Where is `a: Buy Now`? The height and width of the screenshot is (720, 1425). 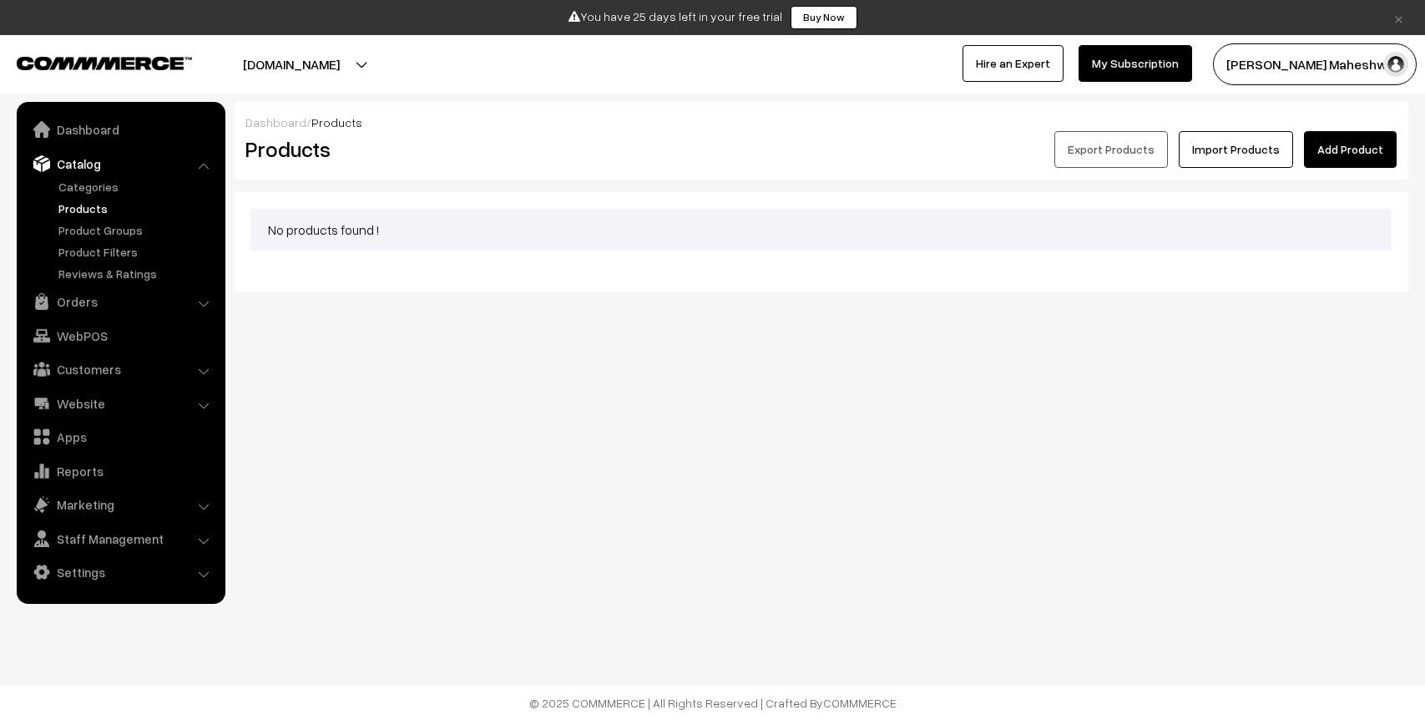 a: Buy Now is located at coordinates (824, 18).